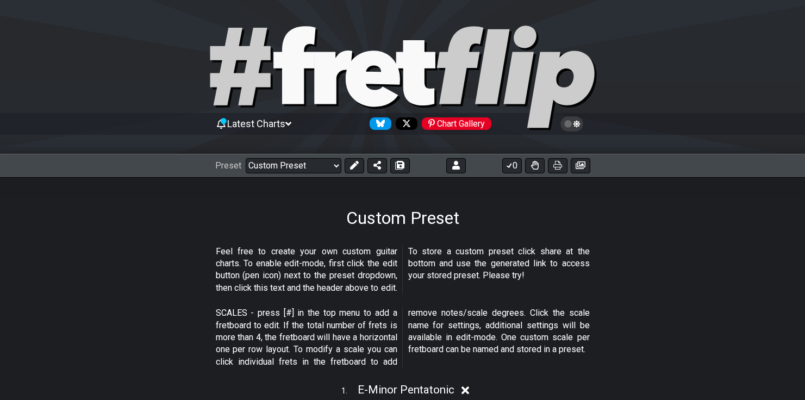 Image resolution: width=805 pixels, height=400 pixels. I want to click on span: E - Minor Pentatonic, so click(406, 390).